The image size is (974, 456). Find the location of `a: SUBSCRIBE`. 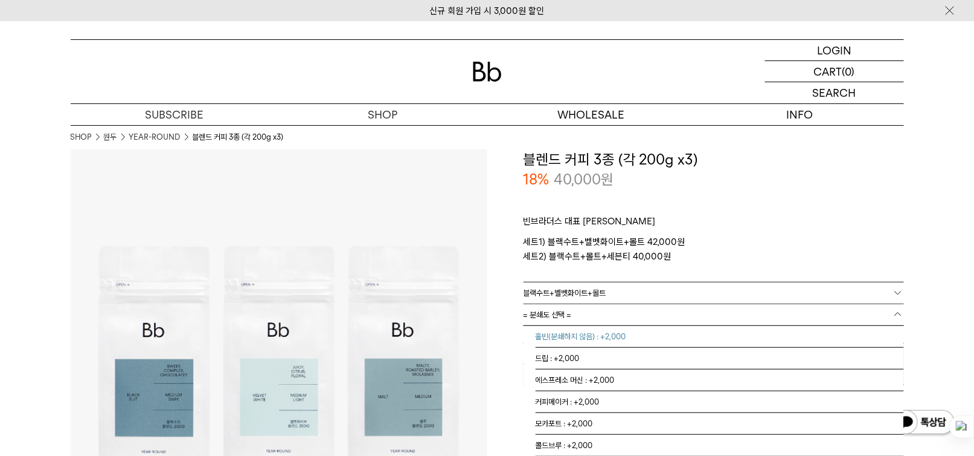

a: SUBSCRIBE is located at coordinates (175, 114).